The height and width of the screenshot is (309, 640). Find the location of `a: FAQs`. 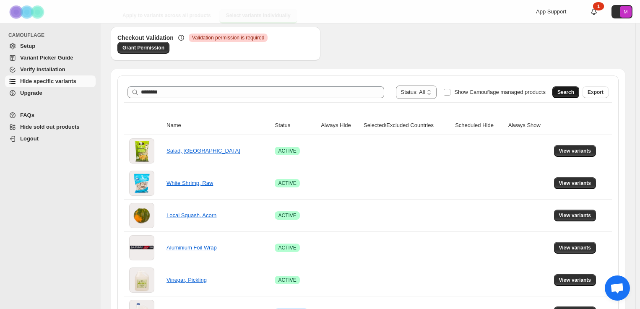

a: FAQs is located at coordinates (50, 115).